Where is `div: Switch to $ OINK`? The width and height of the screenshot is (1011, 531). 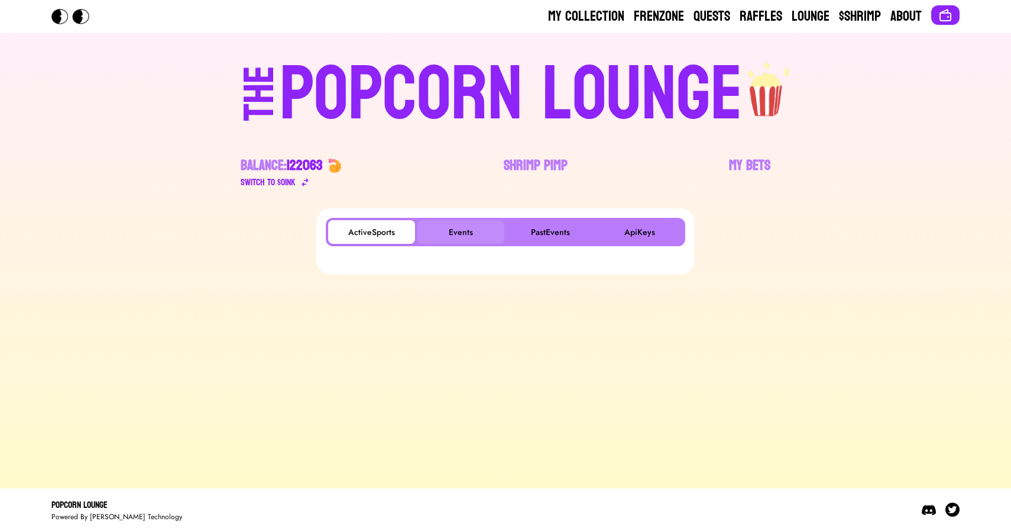
div: Switch to $ OINK is located at coordinates (268, 182).